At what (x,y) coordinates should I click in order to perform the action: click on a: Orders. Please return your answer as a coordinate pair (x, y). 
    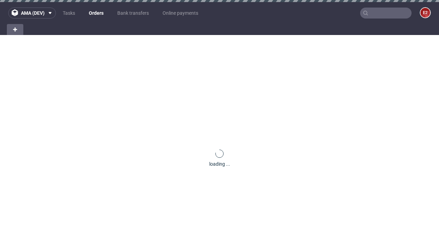
    Looking at the image, I should click on (96, 13).